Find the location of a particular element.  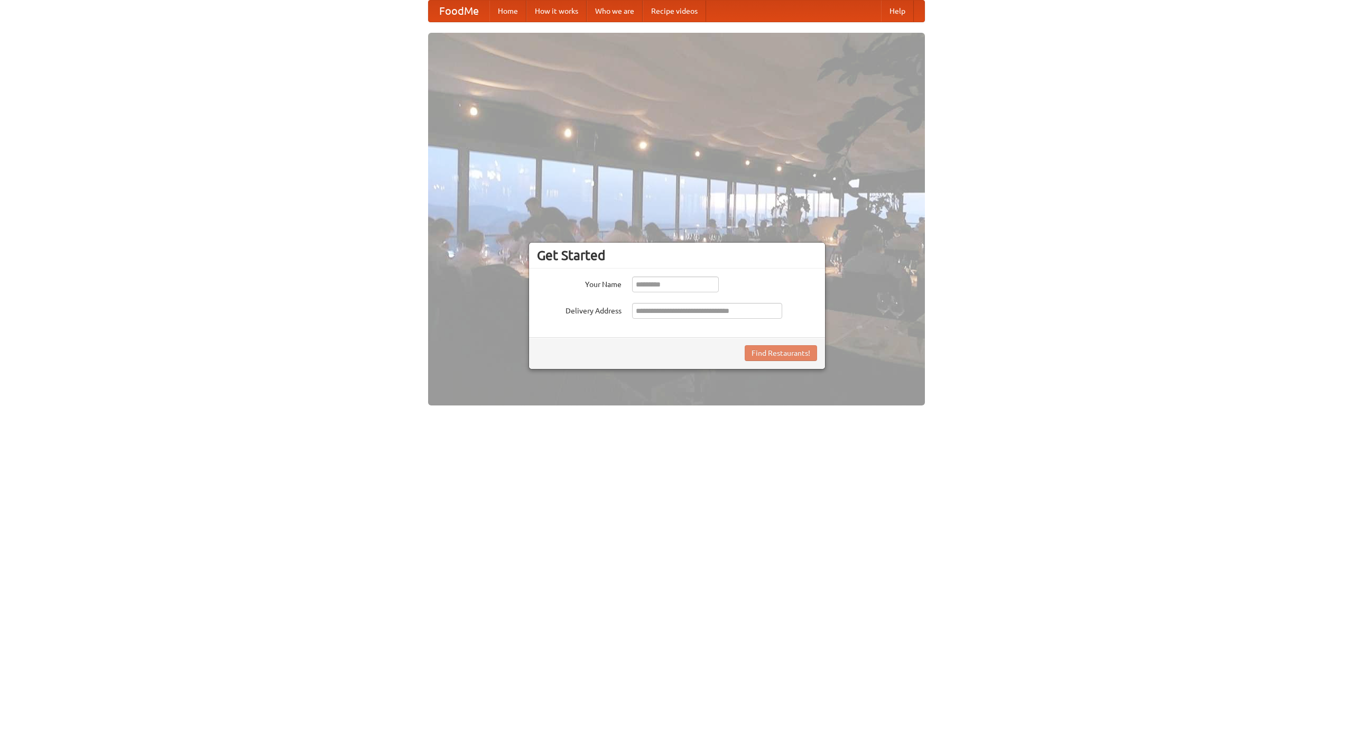

a: Home is located at coordinates (508, 11).